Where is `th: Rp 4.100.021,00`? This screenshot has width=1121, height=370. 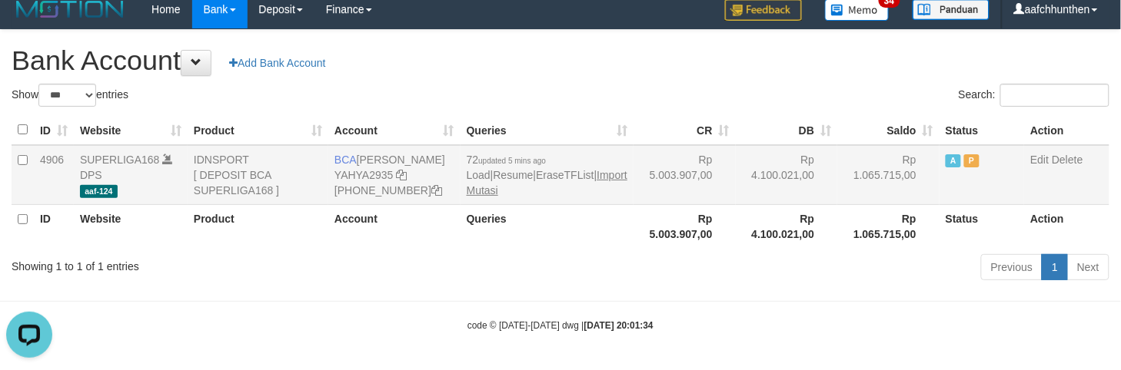 th: Rp 4.100.021,00 is located at coordinates (786, 226).